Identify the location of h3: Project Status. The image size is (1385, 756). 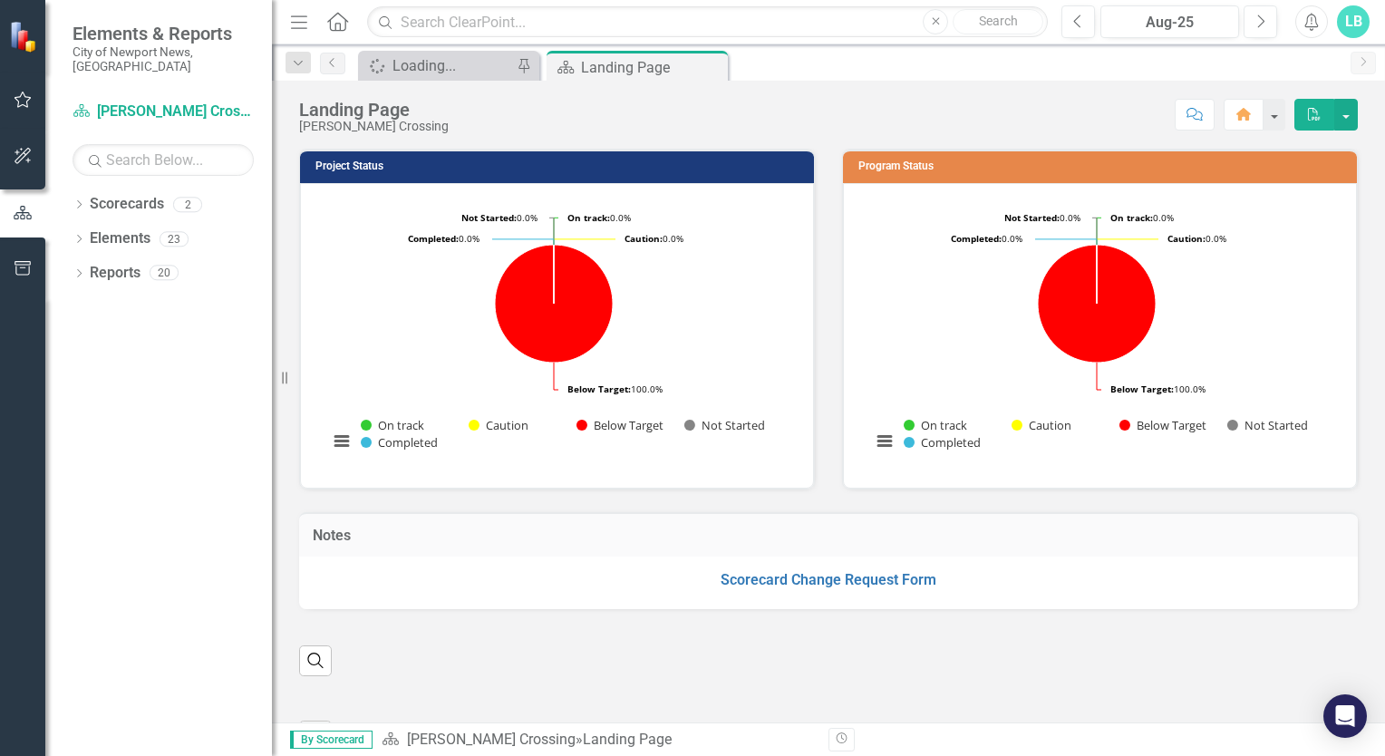
(560, 166).